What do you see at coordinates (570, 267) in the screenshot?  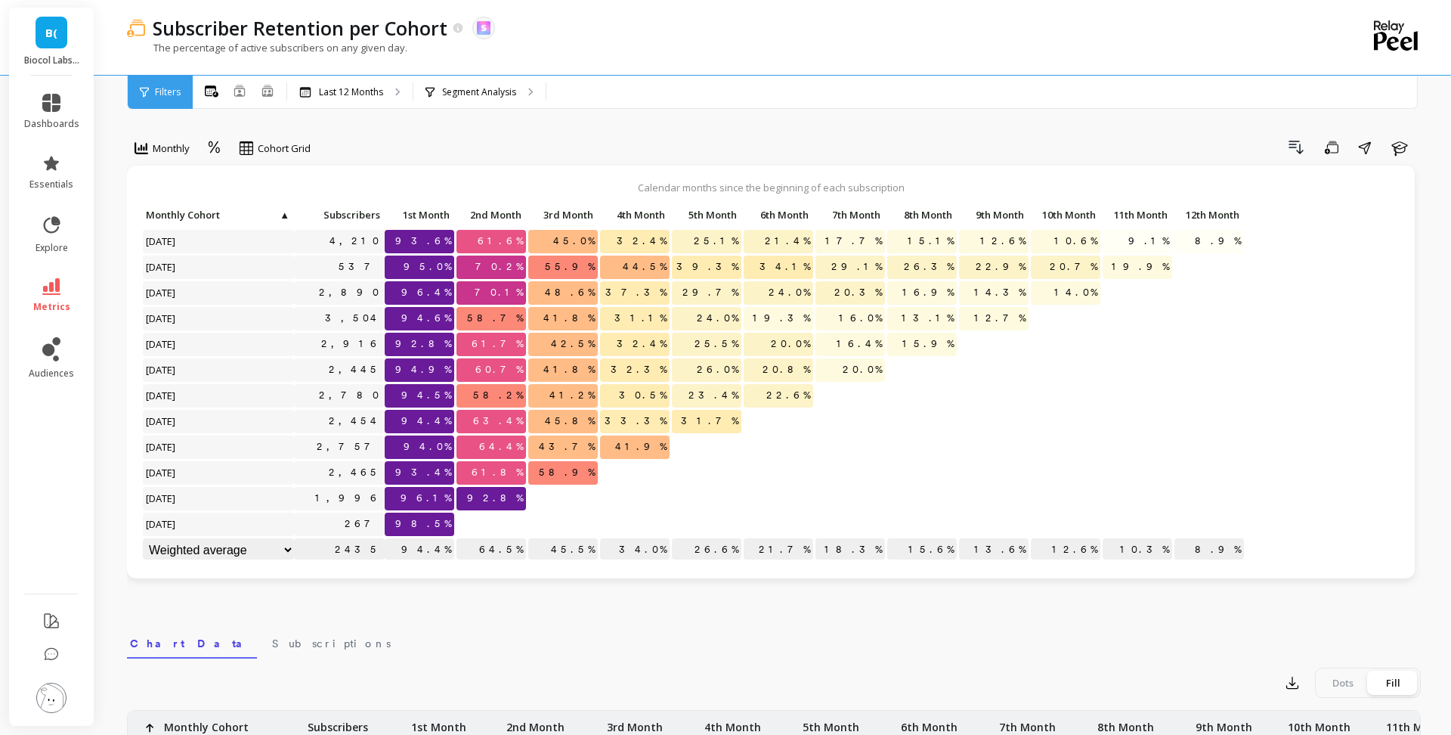 I see `span: 55.9%` at bounding box center [570, 267].